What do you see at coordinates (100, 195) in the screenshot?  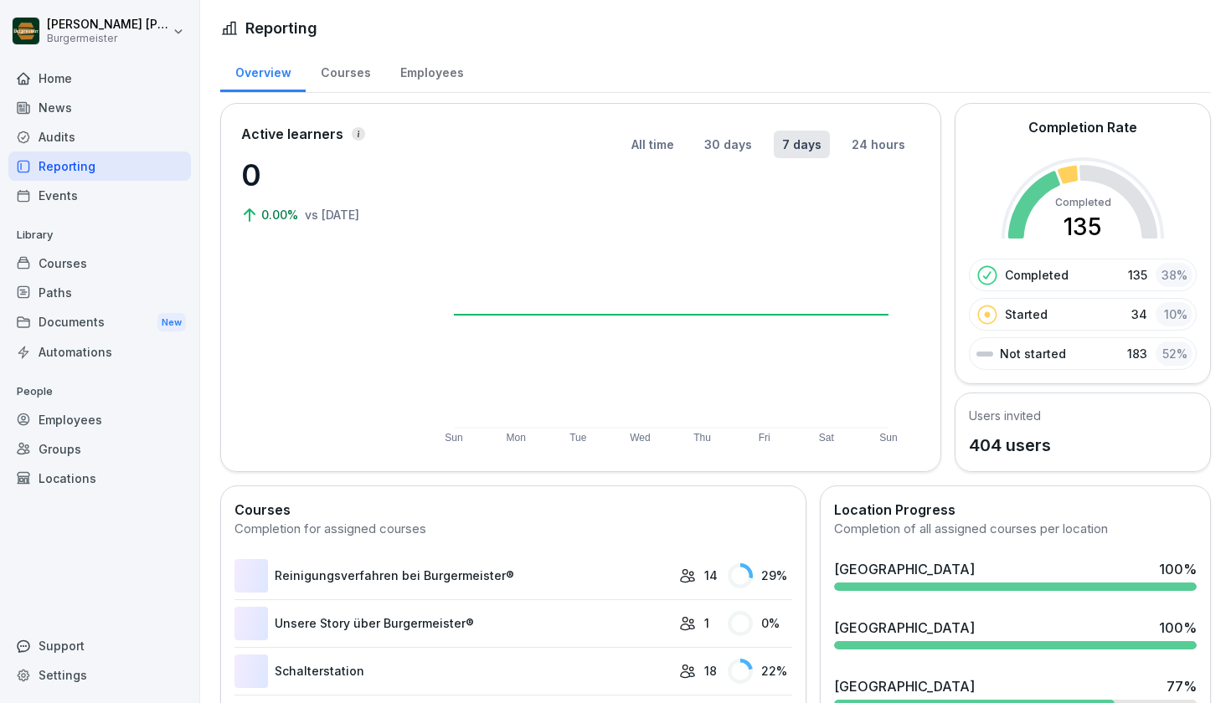 I see `div: Events` at bounding box center [100, 195].